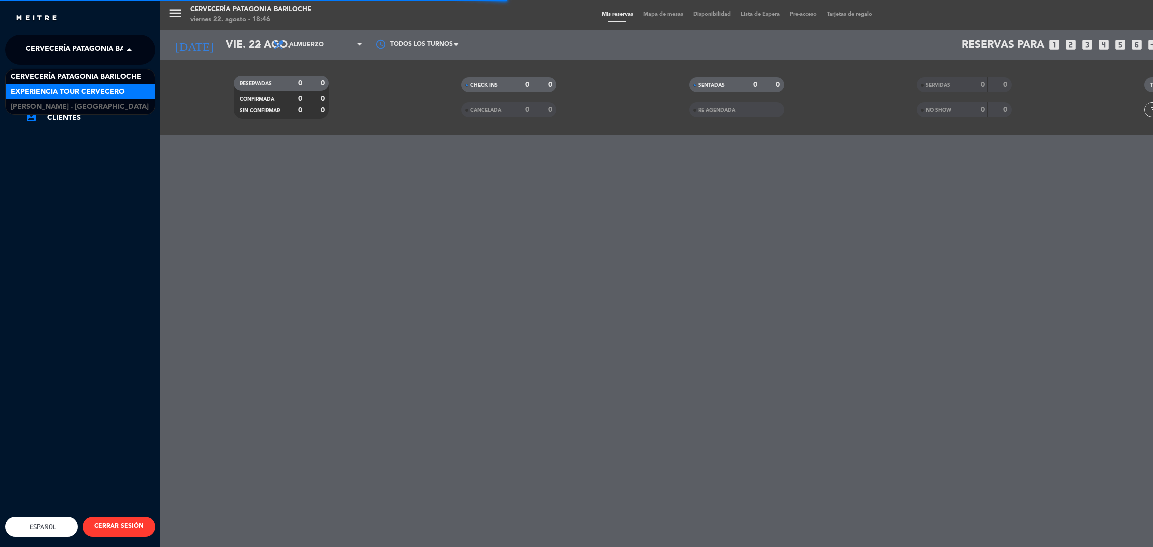 The image size is (1153, 547). I want to click on span: Español, so click(42, 527).